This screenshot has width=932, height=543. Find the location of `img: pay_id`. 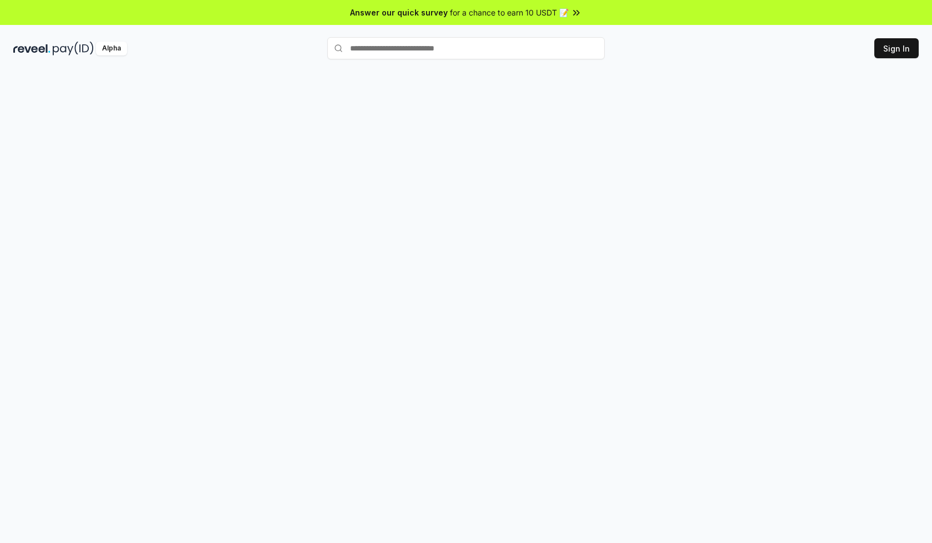

img: pay_id is located at coordinates (73, 48).